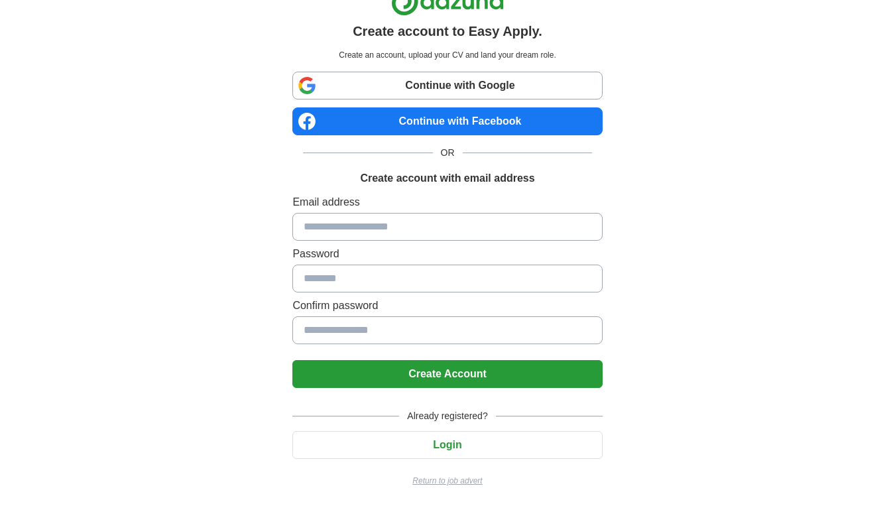 The height and width of the screenshot is (508, 895). I want to click on label: Password, so click(447, 254).